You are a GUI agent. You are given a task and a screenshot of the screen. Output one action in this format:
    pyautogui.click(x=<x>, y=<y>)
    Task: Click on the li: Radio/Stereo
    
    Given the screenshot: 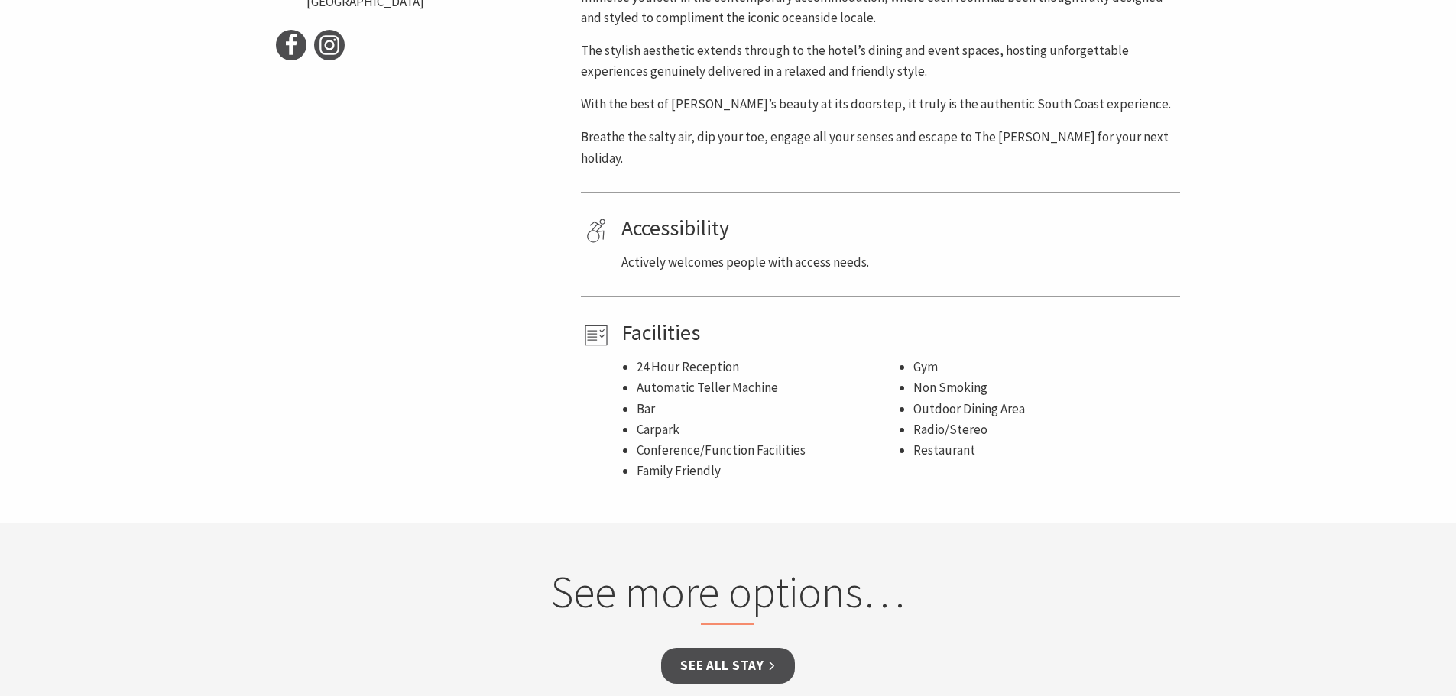 What is the action you would take?
    pyautogui.click(x=1044, y=430)
    